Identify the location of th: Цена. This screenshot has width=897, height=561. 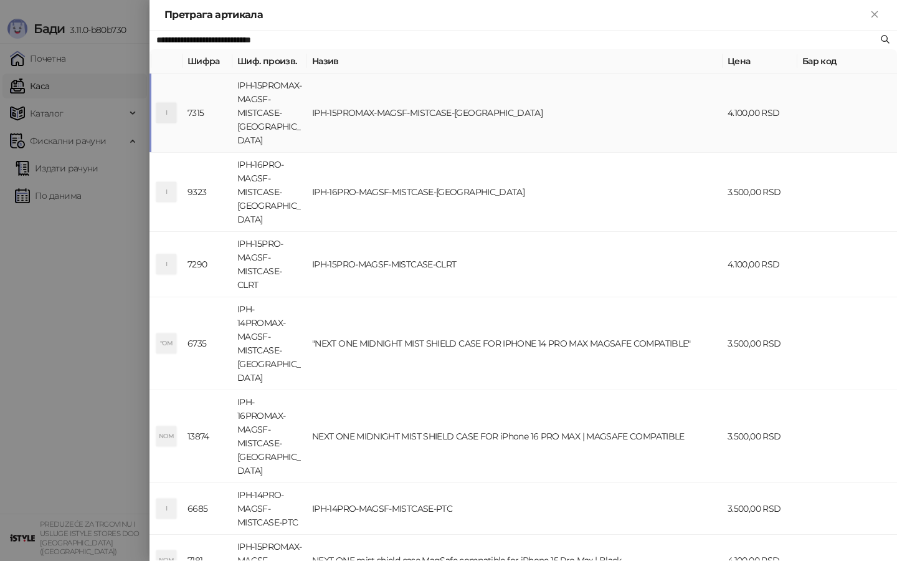
(760, 61).